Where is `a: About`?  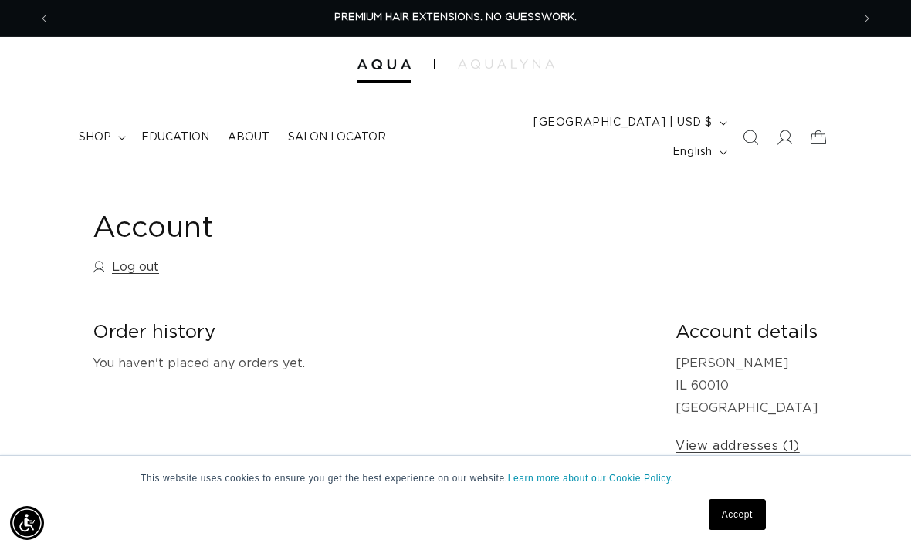 a: About is located at coordinates (248, 137).